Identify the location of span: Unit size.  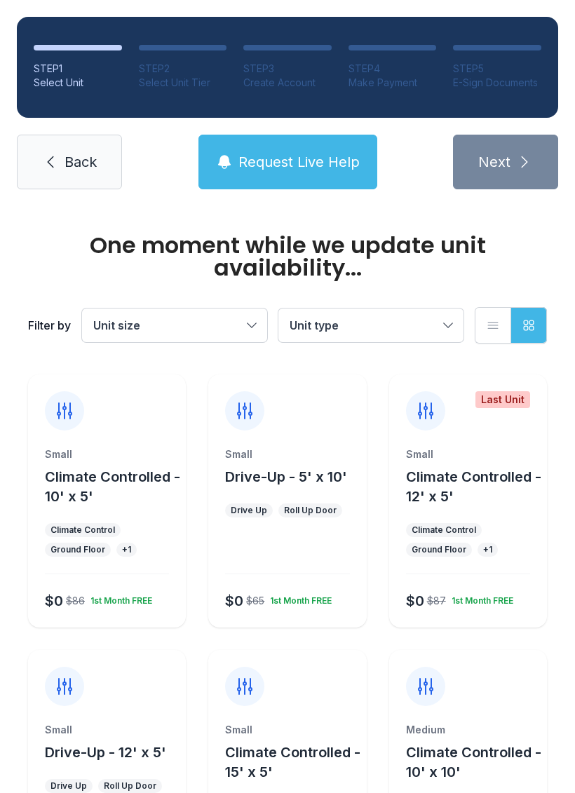
(116, 326).